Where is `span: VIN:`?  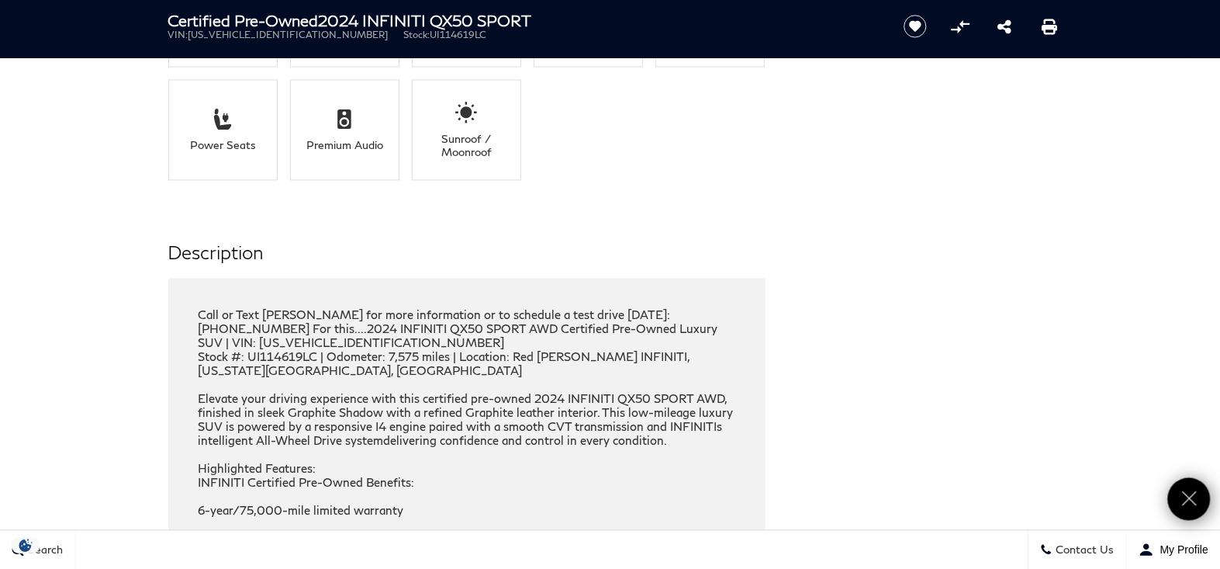
span: VIN: is located at coordinates (178, 34).